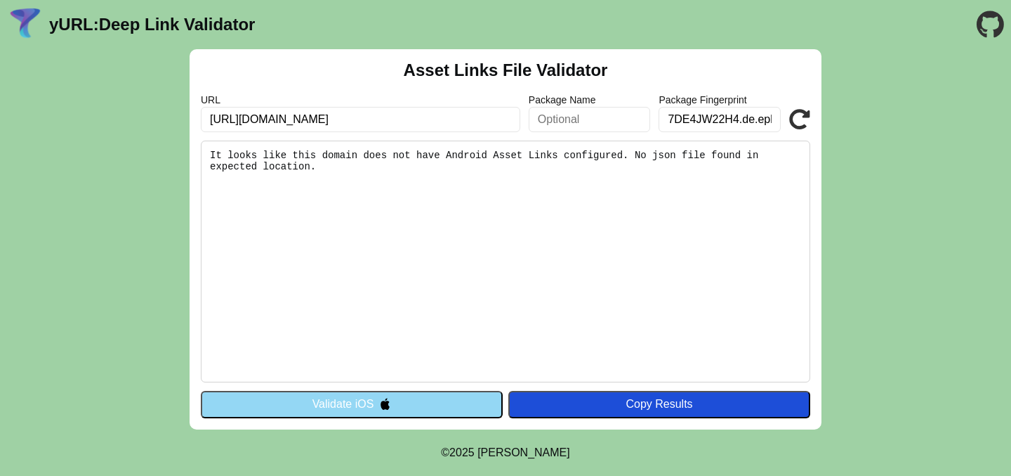 The height and width of the screenshot is (476, 1011). What do you see at coordinates (25, 25) in the screenshot?
I see `img: yURL Logo` at bounding box center [25, 25].